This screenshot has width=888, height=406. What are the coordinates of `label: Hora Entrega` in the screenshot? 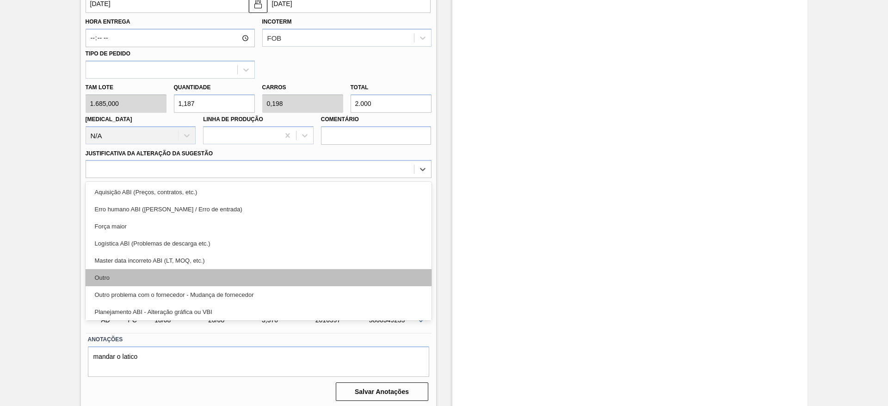 It's located at (170, 22).